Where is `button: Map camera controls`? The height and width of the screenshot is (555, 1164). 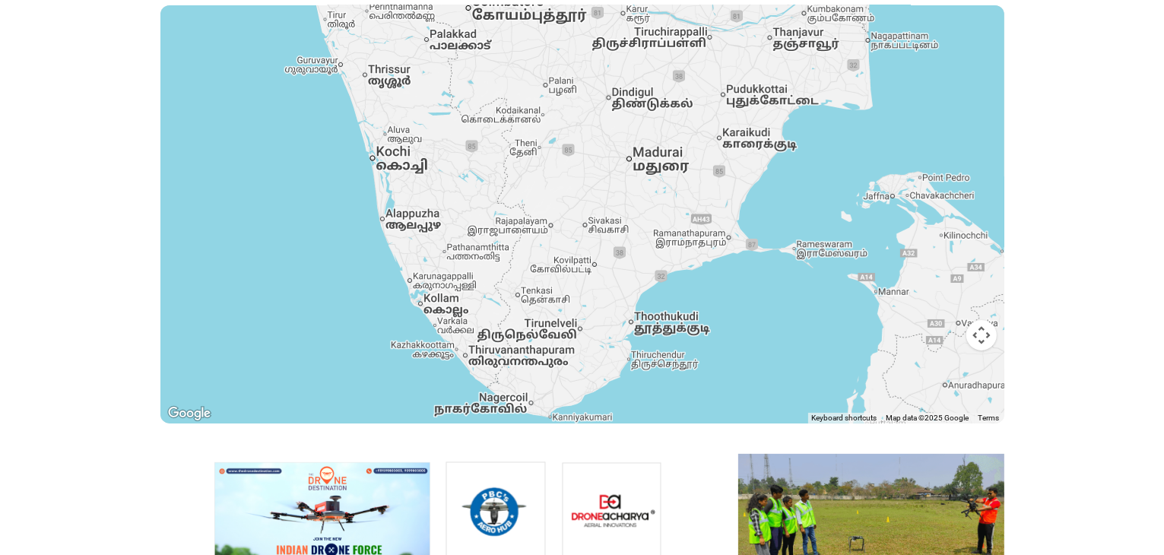 button: Map camera controls is located at coordinates (982, 335).